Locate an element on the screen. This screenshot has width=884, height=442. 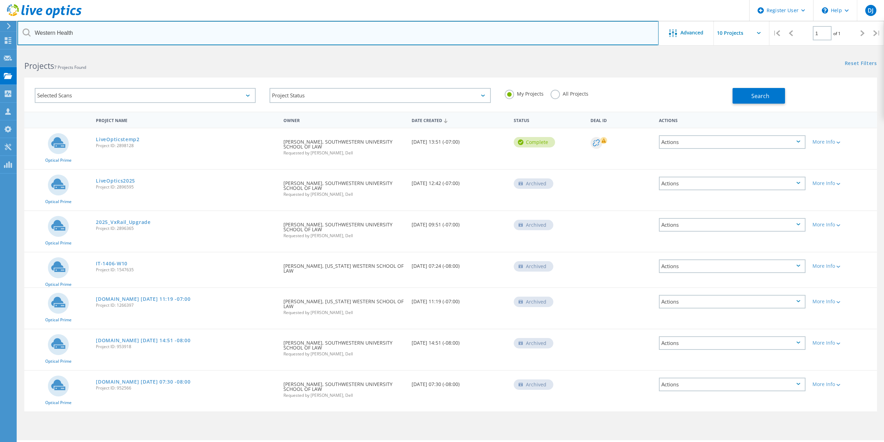
a: Reset Filters is located at coordinates (861, 64).